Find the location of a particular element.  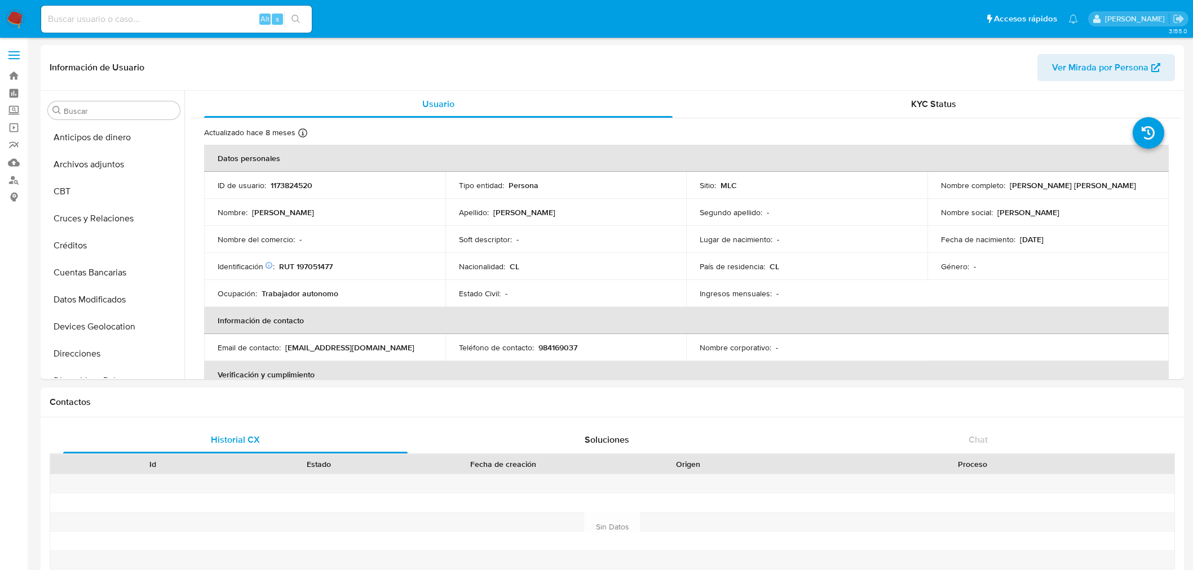

p: Nombre del comercio : is located at coordinates (256, 240).